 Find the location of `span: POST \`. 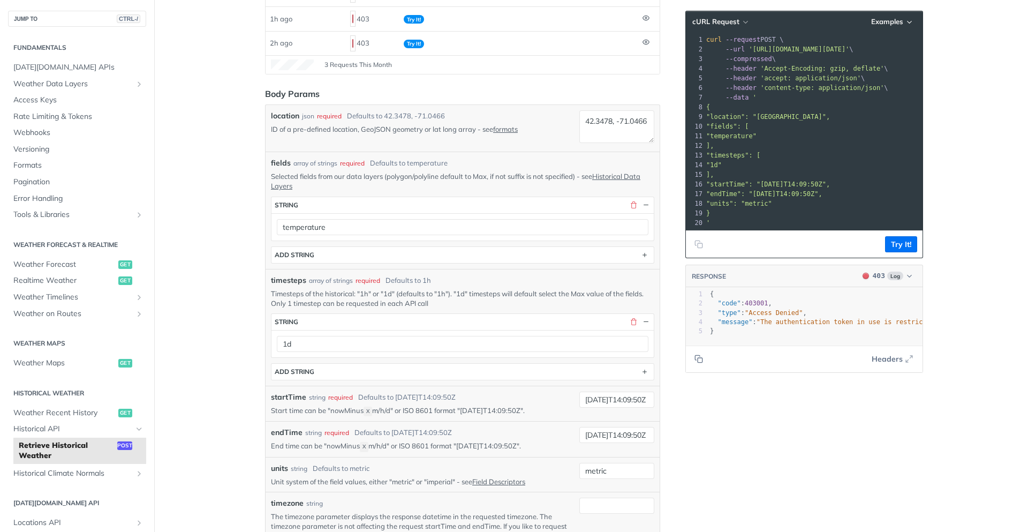

span: POST \ is located at coordinates (745, 40).